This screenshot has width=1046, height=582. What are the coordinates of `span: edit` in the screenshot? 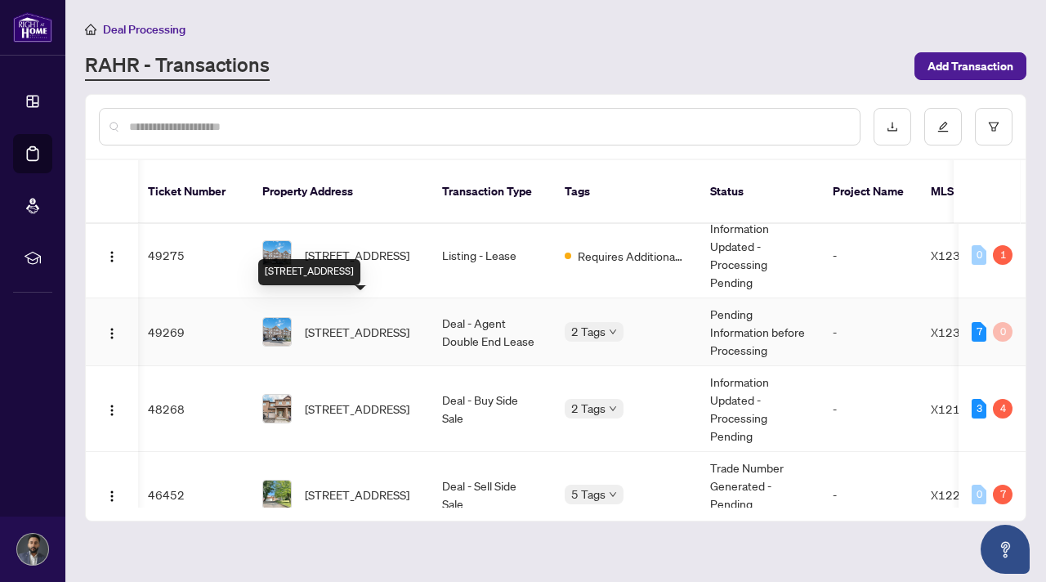 It's located at (943, 127).